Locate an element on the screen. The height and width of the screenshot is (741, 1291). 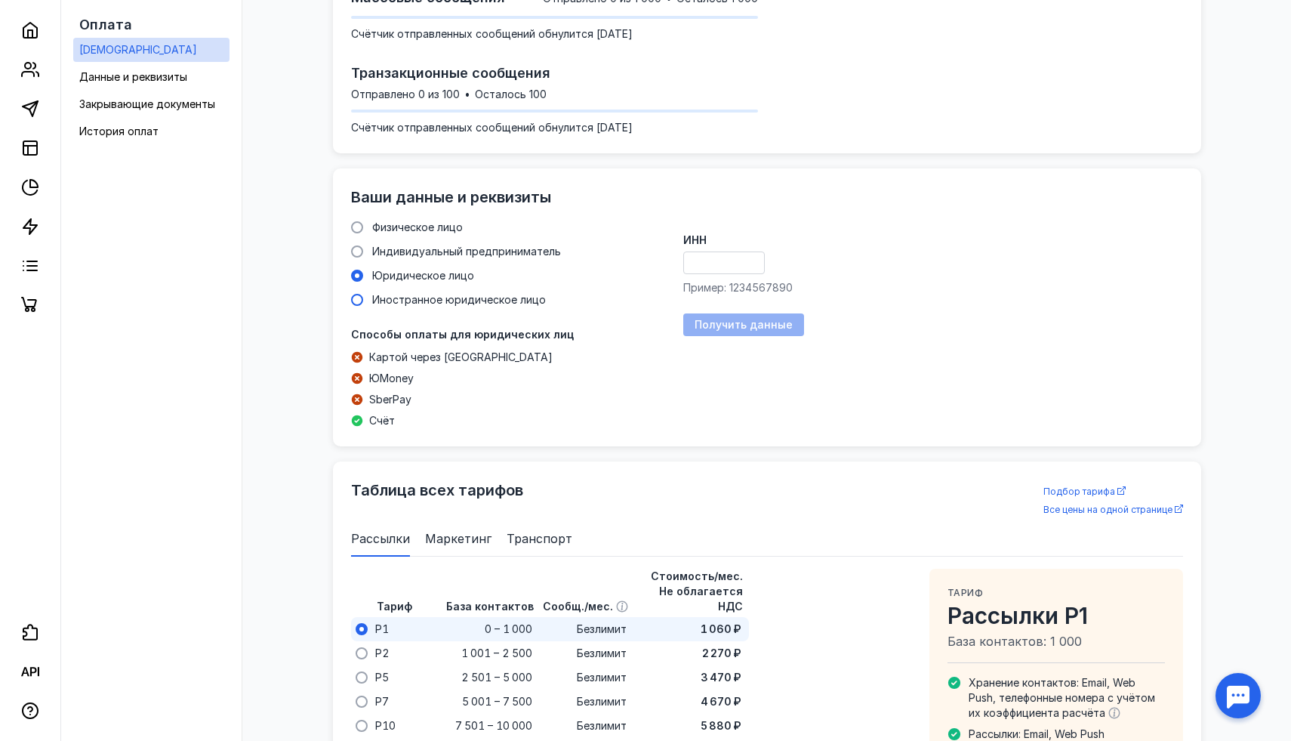
span: Осталось 100 is located at coordinates (510, 94).